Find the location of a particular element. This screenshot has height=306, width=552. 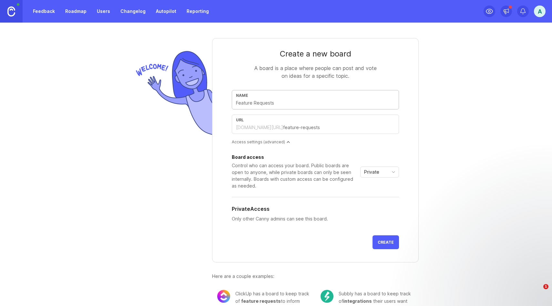

a: Roadmap is located at coordinates (76, 11).